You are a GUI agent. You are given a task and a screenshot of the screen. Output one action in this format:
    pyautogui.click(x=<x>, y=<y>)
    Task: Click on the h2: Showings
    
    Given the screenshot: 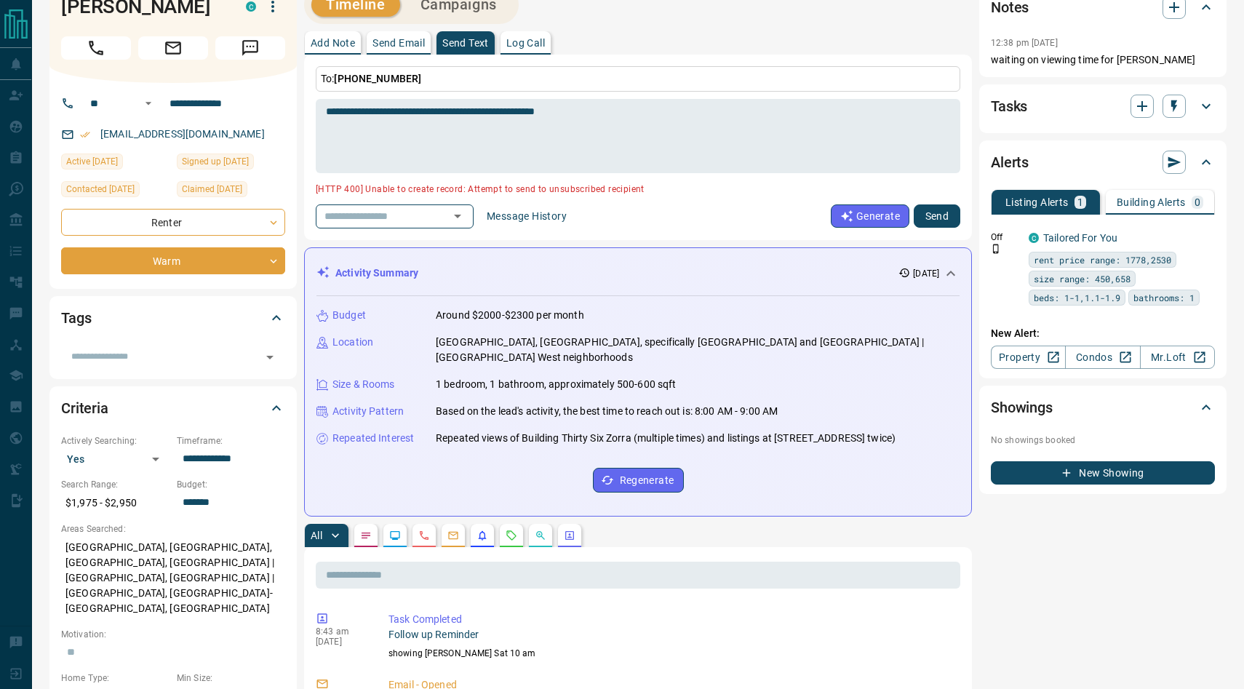 What is the action you would take?
    pyautogui.click(x=1021, y=407)
    